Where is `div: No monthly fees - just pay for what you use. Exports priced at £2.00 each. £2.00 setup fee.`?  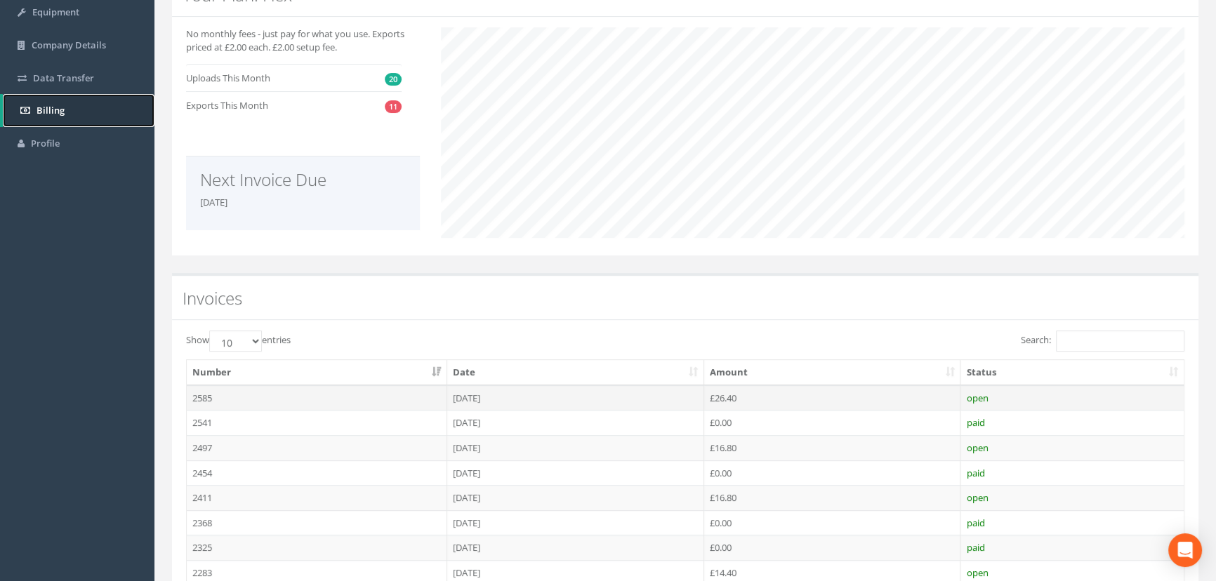 div: No monthly fees - just pay for what you use. Exports priced at £2.00 each. £2.00 setup fee. is located at coordinates (303, 128).